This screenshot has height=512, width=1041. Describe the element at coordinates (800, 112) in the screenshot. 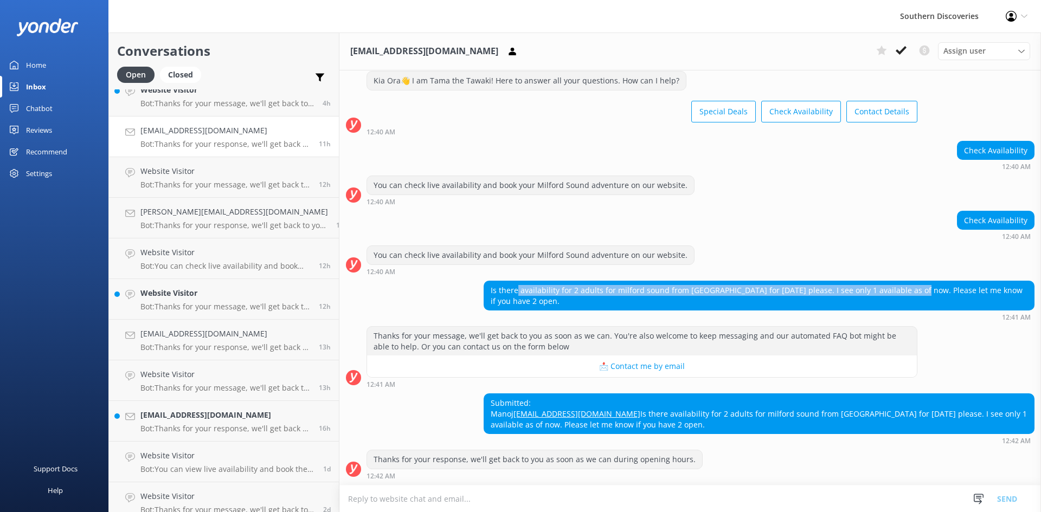

I see `button: Check Availability` at that location.